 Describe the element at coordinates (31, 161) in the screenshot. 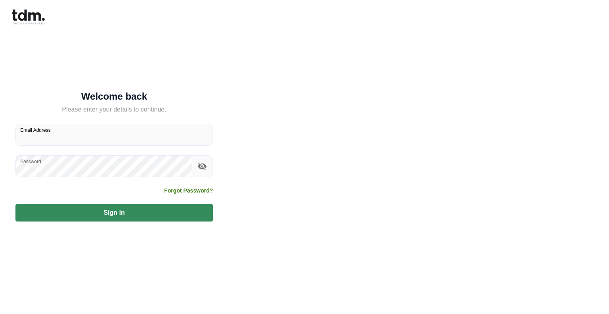

I see `label: Password` at that location.